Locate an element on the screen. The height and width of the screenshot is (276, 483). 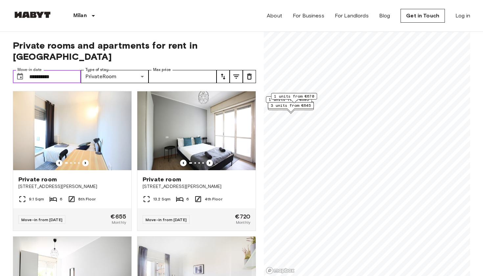
a: Mapbox logo is located at coordinates (280, 270).